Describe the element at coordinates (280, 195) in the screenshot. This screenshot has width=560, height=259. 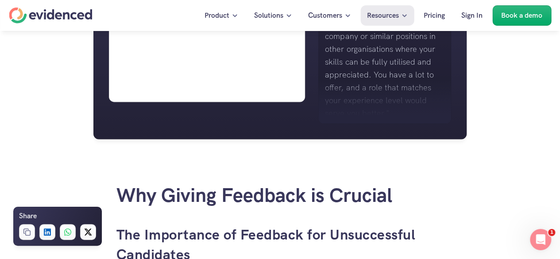
I see `h2: Why Giving Feedback is Crucial` at that location.